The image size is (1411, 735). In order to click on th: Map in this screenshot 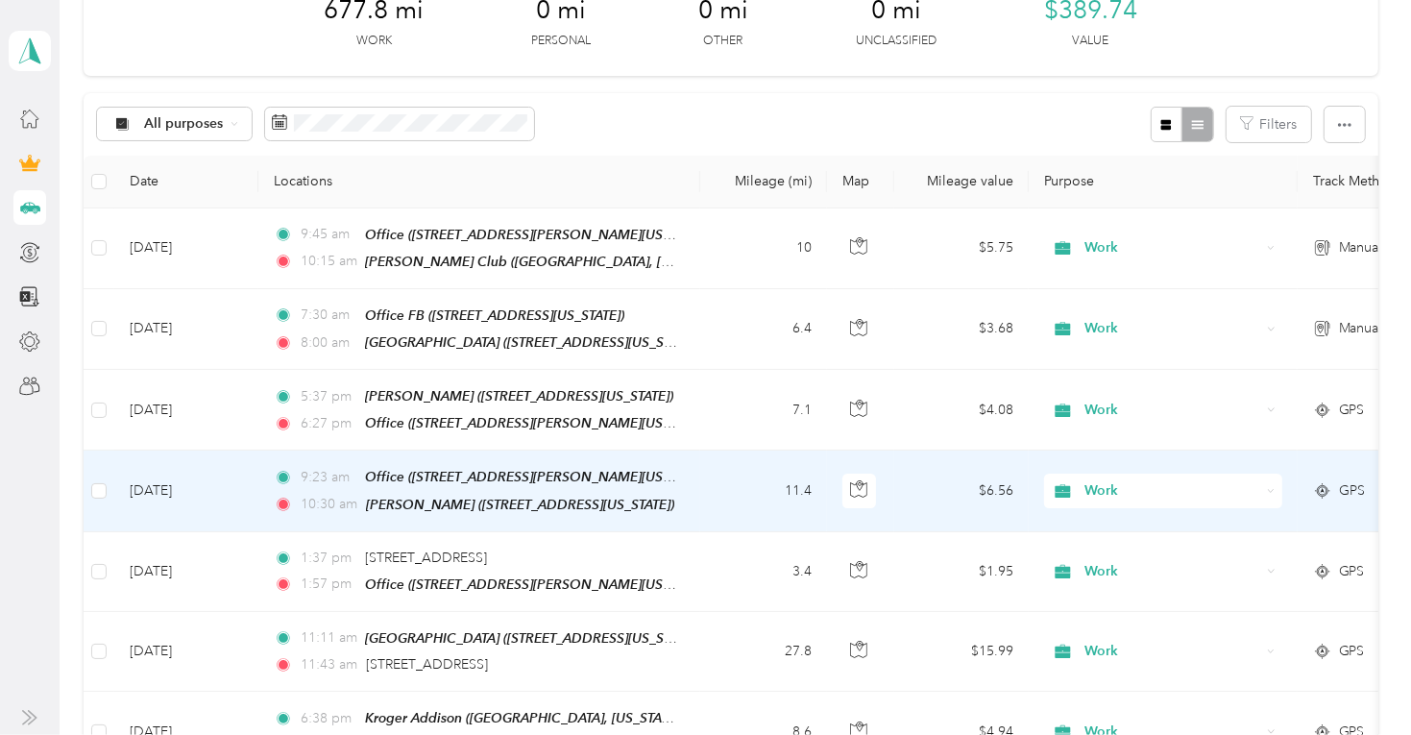, I will do `click(861, 182)`.